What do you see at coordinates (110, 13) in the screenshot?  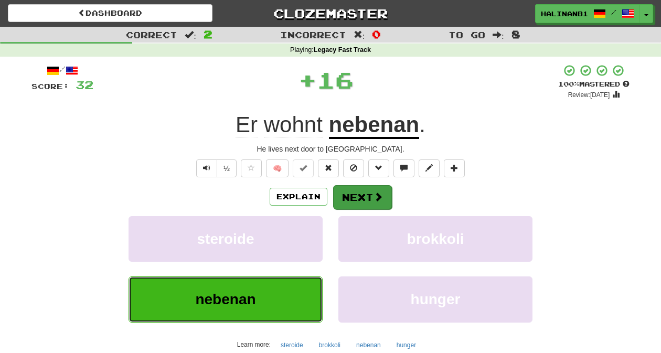 I see `a: Dashboard` at bounding box center [110, 13].